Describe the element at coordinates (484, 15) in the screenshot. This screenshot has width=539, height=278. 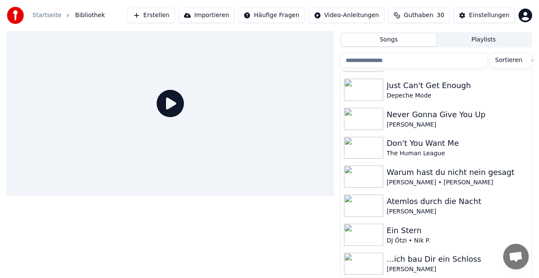
I see `button: Einstellungen` at that location.